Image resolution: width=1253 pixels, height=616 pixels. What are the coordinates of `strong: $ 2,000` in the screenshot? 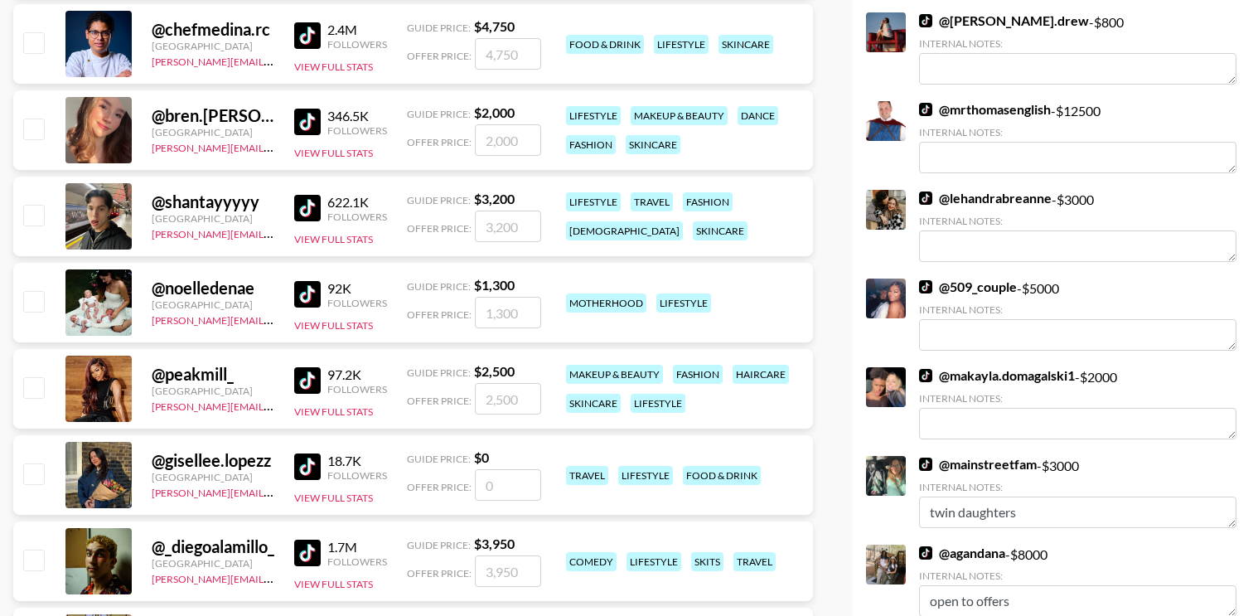 It's located at (494, 112).